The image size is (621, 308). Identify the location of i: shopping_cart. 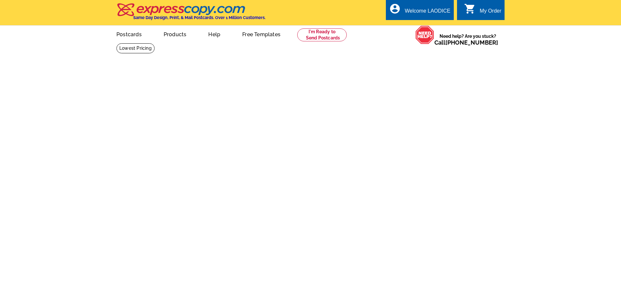
(470, 9).